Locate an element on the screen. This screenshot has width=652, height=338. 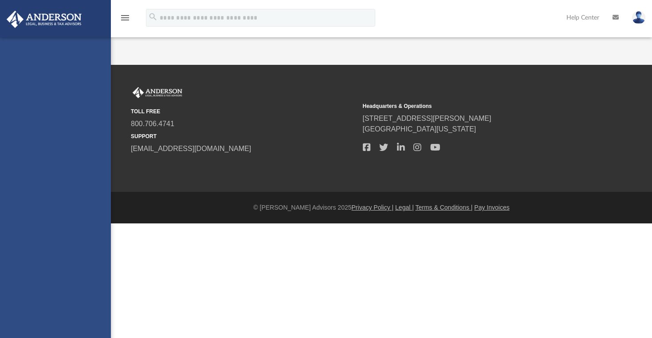
small: SUPPORT is located at coordinates (244, 136).